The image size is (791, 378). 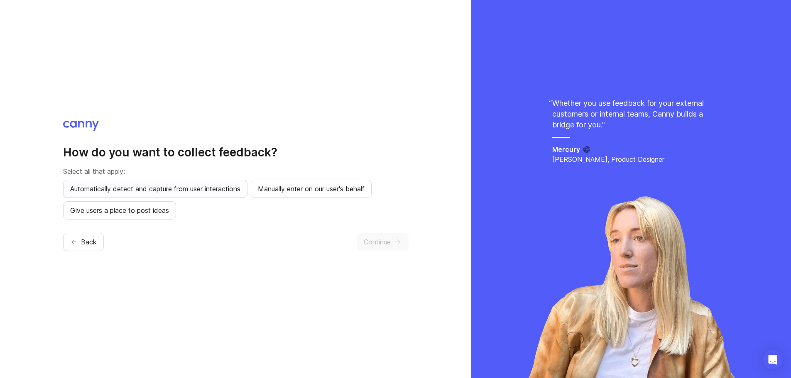 What do you see at coordinates (377, 242) in the screenshot?
I see `span: Continue` at bounding box center [377, 242].